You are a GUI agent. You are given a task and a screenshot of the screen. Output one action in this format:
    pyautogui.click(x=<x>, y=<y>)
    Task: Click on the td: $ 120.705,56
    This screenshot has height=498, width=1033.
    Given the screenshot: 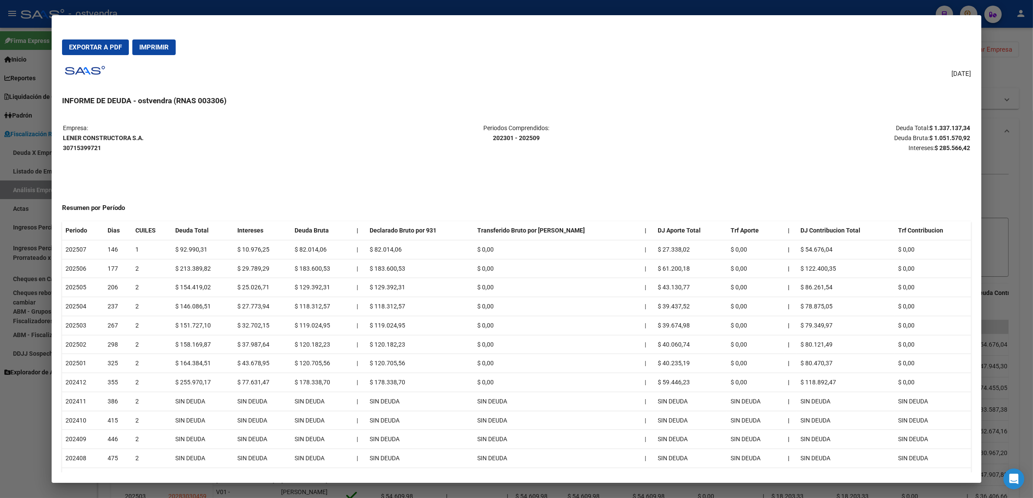 What is the action you would take?
    pyautogui.click(x=322, y=363)
    